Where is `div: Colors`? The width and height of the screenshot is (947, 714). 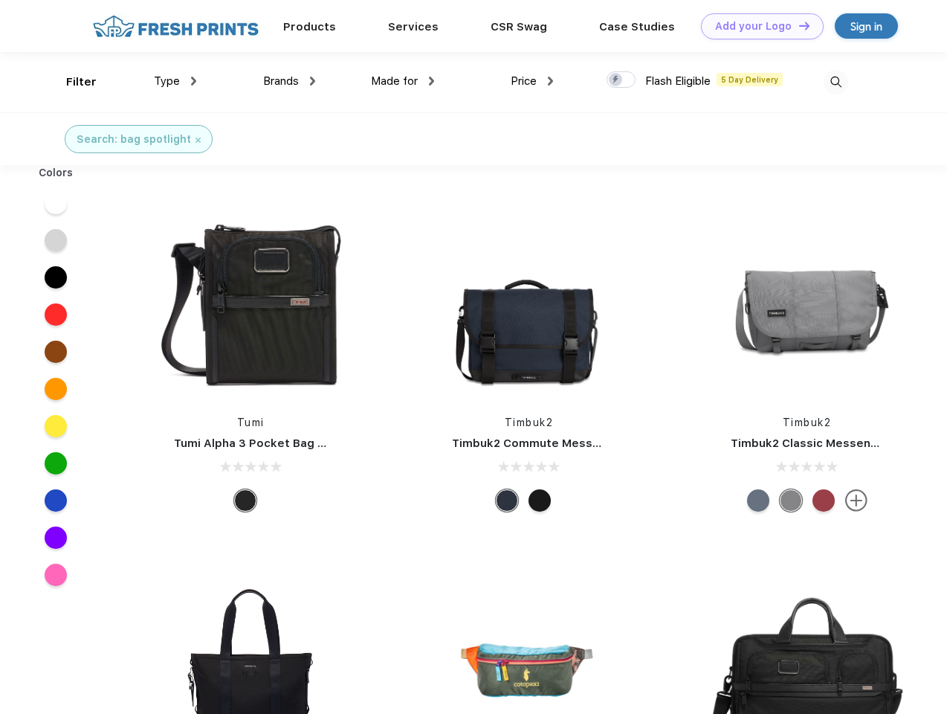
div: Colors is located at coordinates (56, 172).